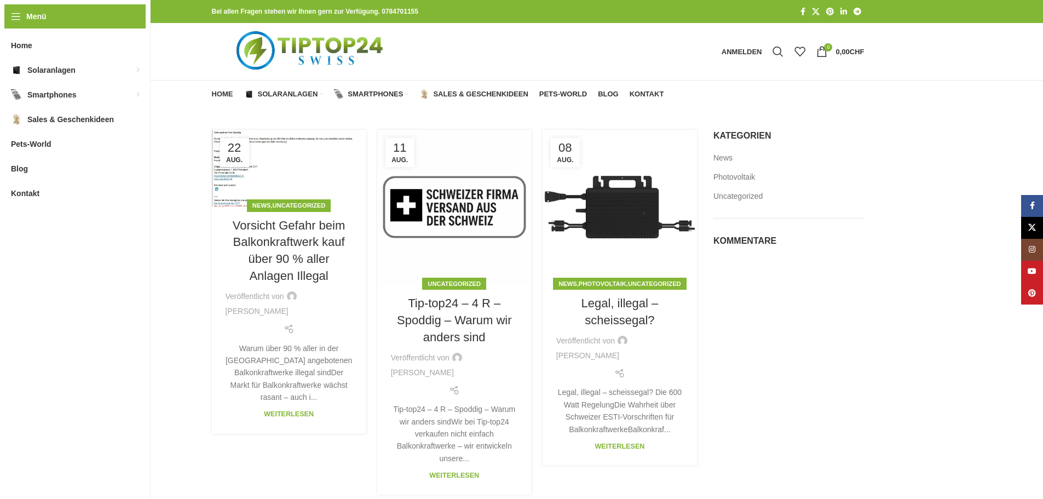 The image size is (1043, 499). Describe the element at coordinates (454, 434) in the screenshot. I see `div: Tip-top24 – 4 R – Spoddig – Warum wir anders sindWir bei Tip-top24 verkaufen nicht einfach Balkon...` at that location.